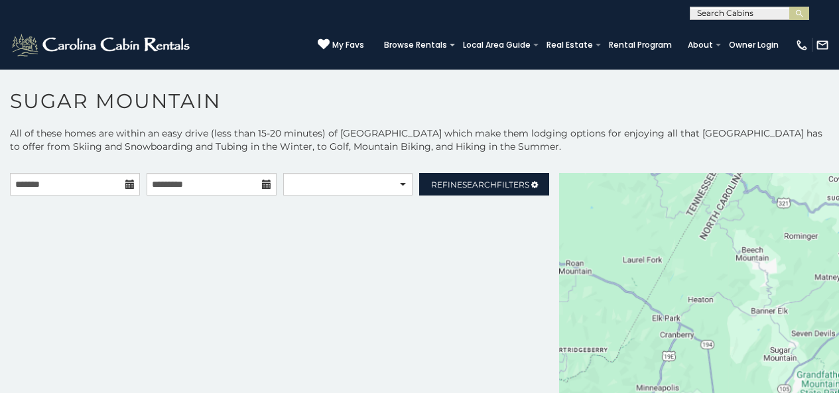 Image resolution: width=839 pixels, height=393 pixels. What do you see at coordinates (480, 184) in the screenshot?
I see `span: Refine Filters` at bounding box center [480, 184].